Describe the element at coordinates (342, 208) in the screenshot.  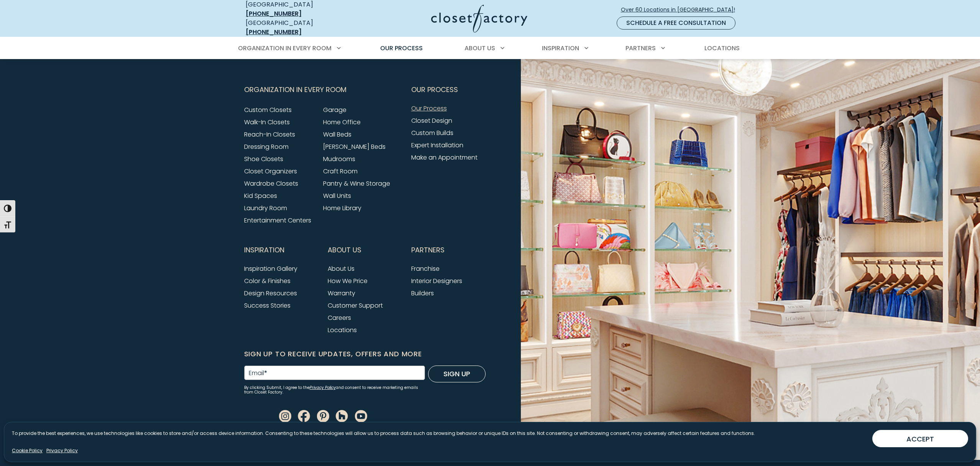
I see `a: Home Library` at that location.